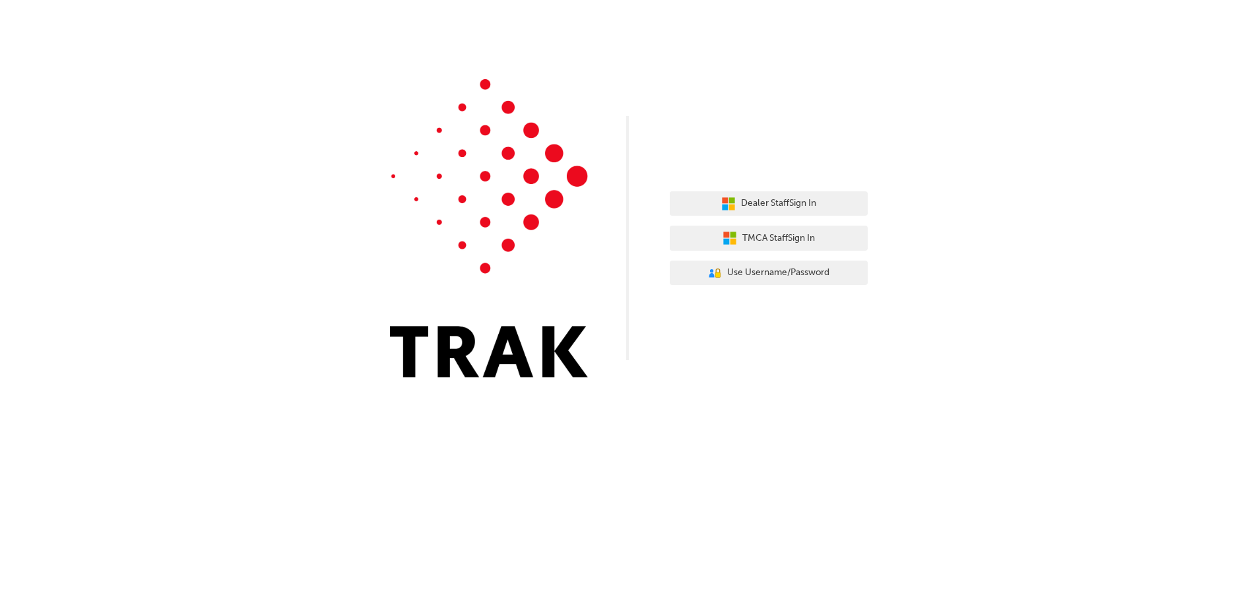 Image resolution: width=1257 pixels, height=601 pixels. What do you see at coordinates (769, 238) in the screenshot?
I see `button: TMCA StaffSign In` at bounding box center [769, 238].